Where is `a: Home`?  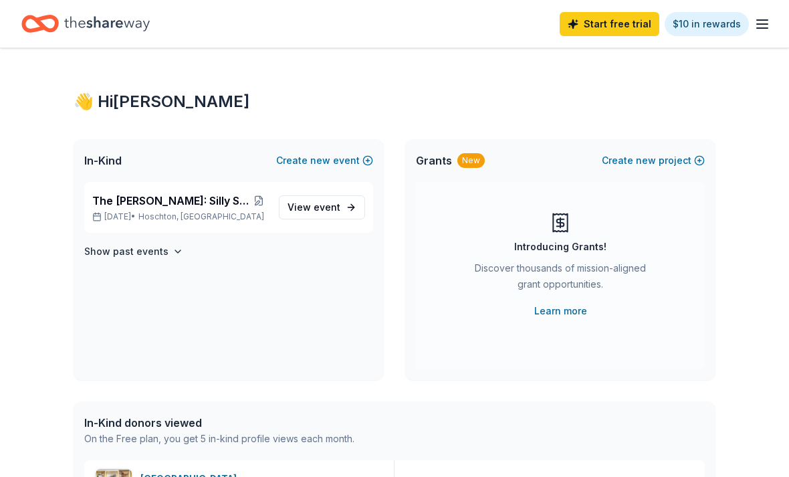 a: Home is located at coordinates (86, 23).